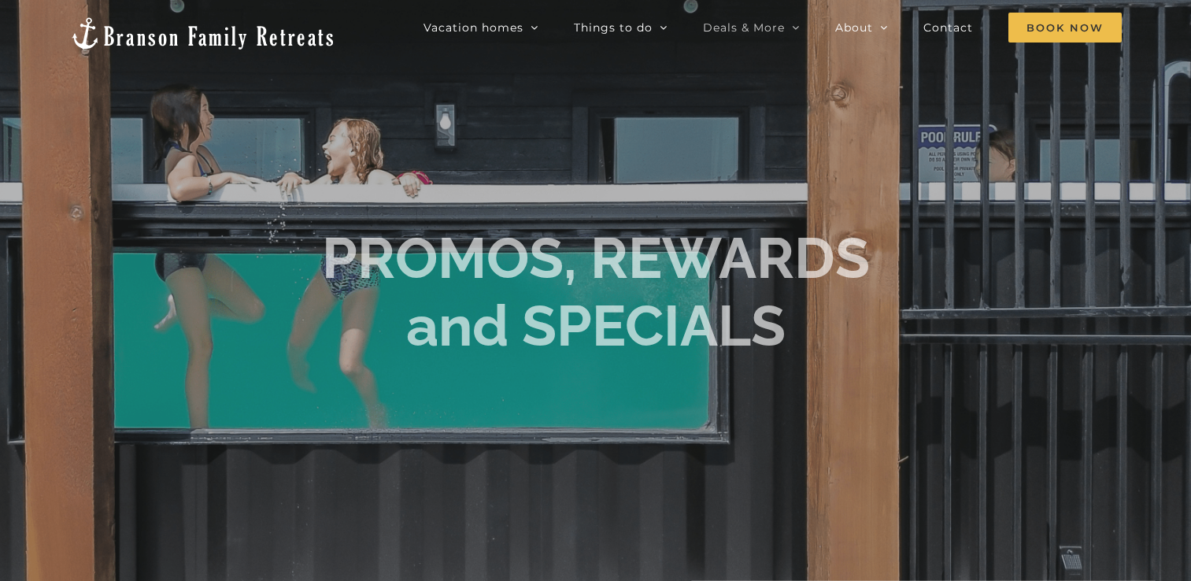 The height and width of the screenshot is (581, 1191). What do you see at coordinates (751, 28) in the screenshot?
I see `a: Deals & More` at bounding box center [751, 28].